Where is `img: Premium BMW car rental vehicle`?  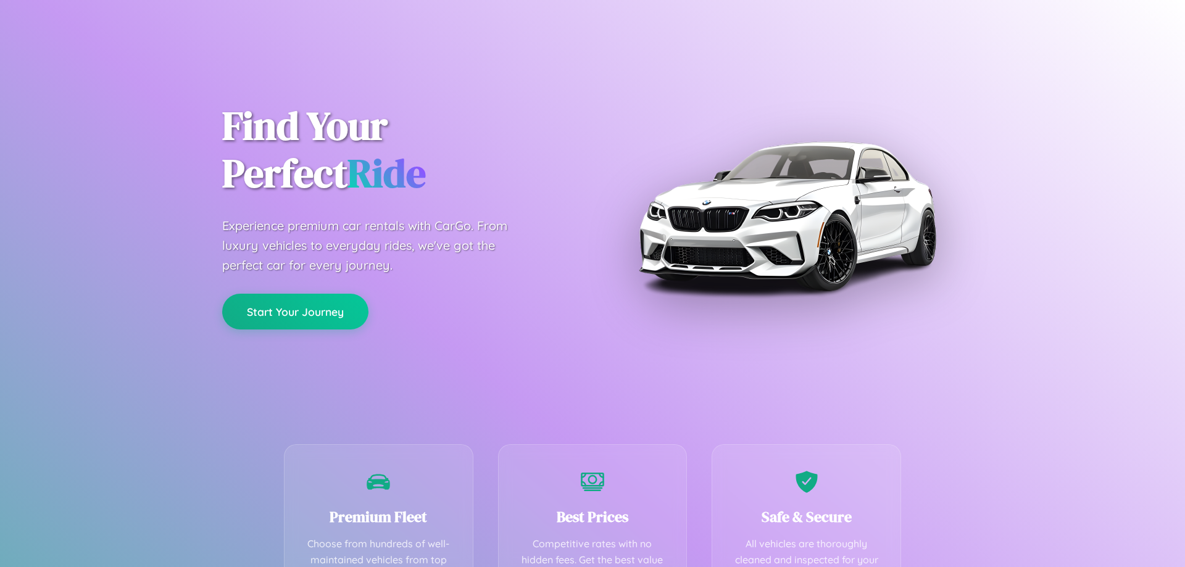 img: Premium BMW car rental vehicle is located at coordinates (787, 216).